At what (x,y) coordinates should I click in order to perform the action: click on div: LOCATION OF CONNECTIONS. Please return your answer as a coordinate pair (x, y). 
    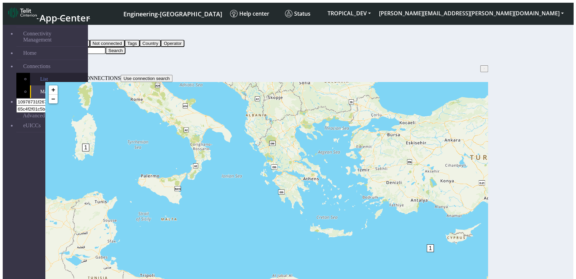
    Looking at the image, I should click on (267, 78).